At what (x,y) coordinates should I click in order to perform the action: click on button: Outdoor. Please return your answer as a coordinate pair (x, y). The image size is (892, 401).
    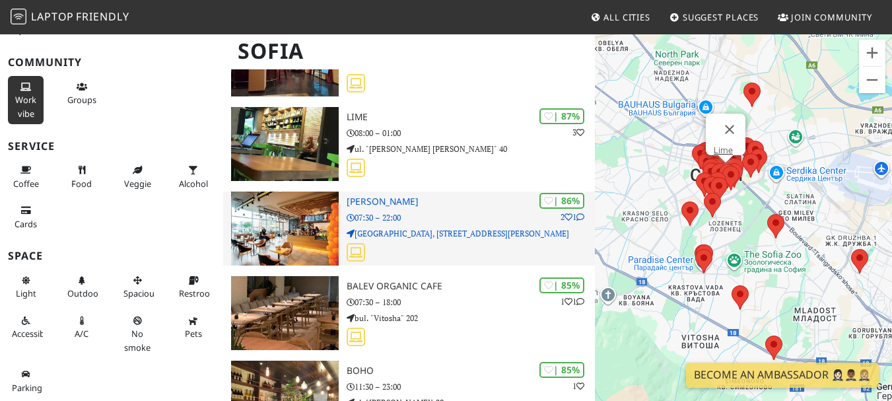
    Looking at the image, I should click on (81, 287).